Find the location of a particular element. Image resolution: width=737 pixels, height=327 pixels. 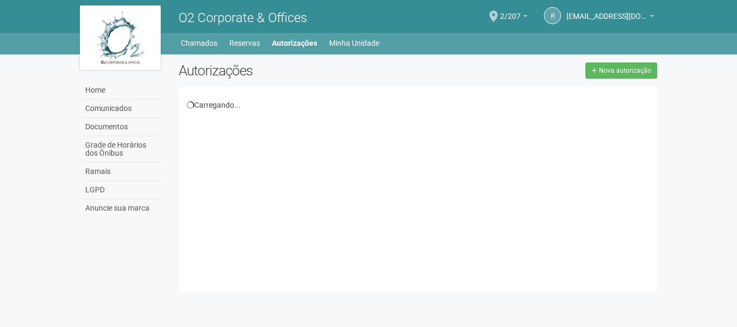

img: logo.jpg is located at coordinates (120, 38).